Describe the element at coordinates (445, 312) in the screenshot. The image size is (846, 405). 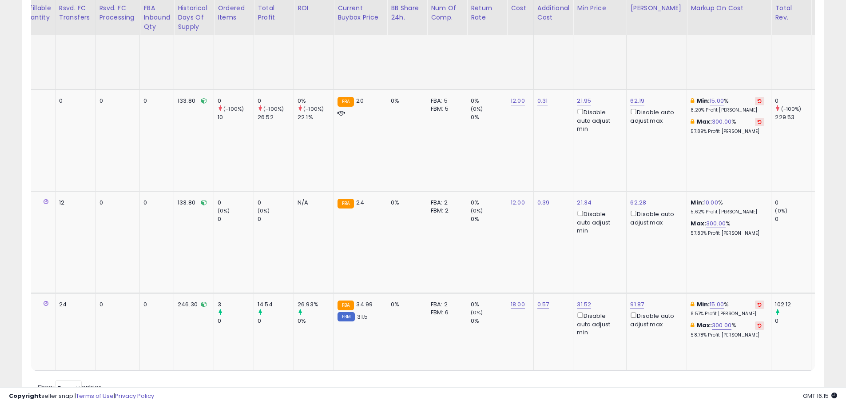
I see `div: FBM: 6` at that location.